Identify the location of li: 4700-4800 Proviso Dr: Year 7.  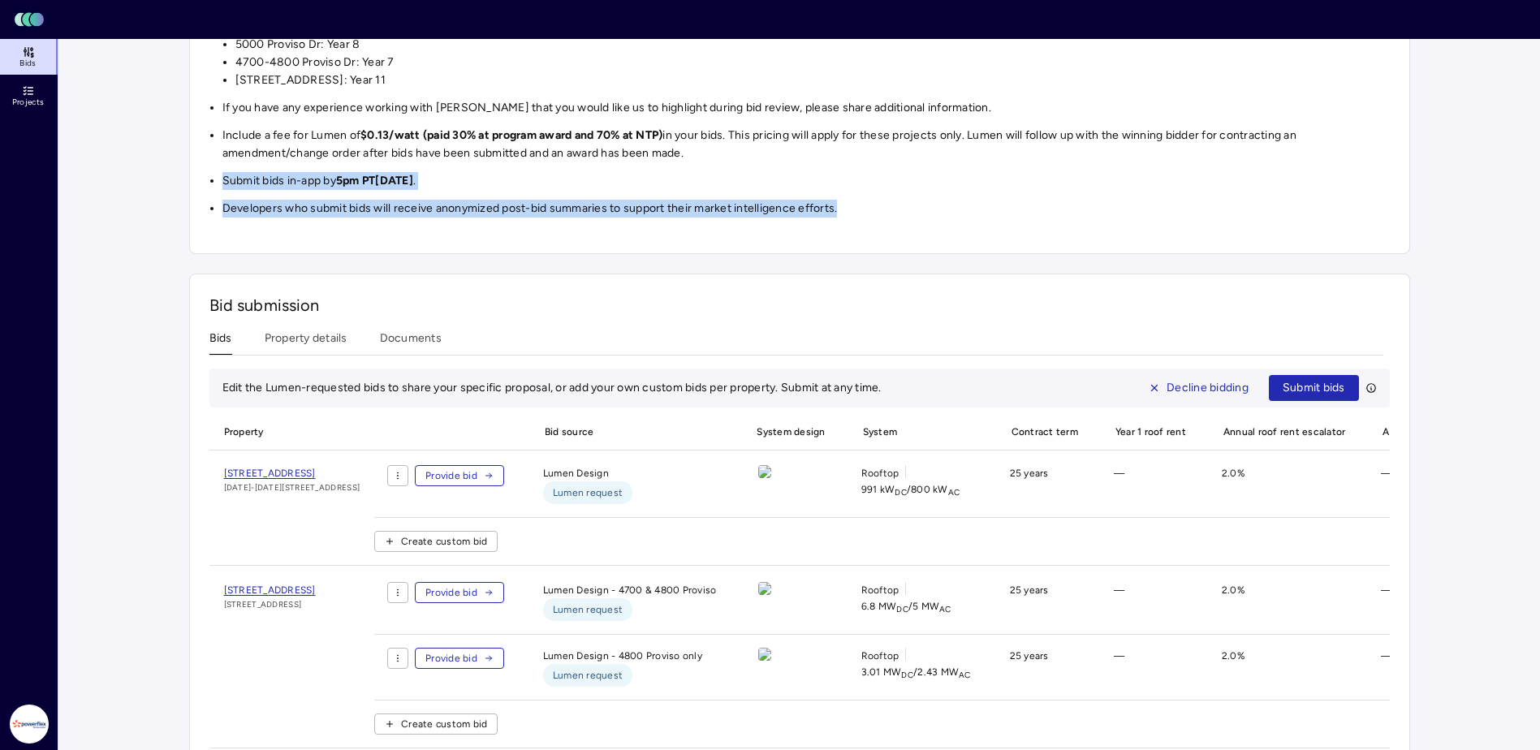
(813, 63).